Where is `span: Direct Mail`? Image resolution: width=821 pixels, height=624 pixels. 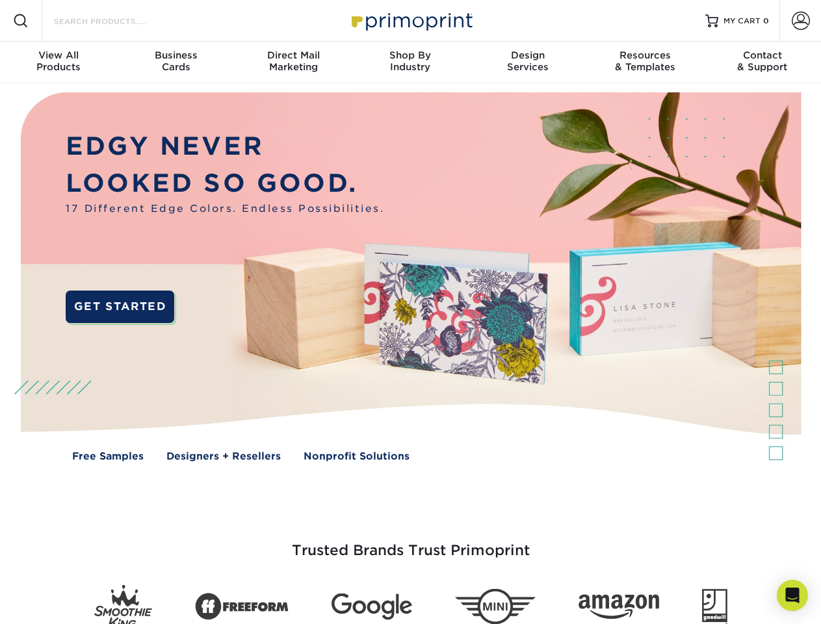 span: Direct Mail is located at coordinates (293, 55).